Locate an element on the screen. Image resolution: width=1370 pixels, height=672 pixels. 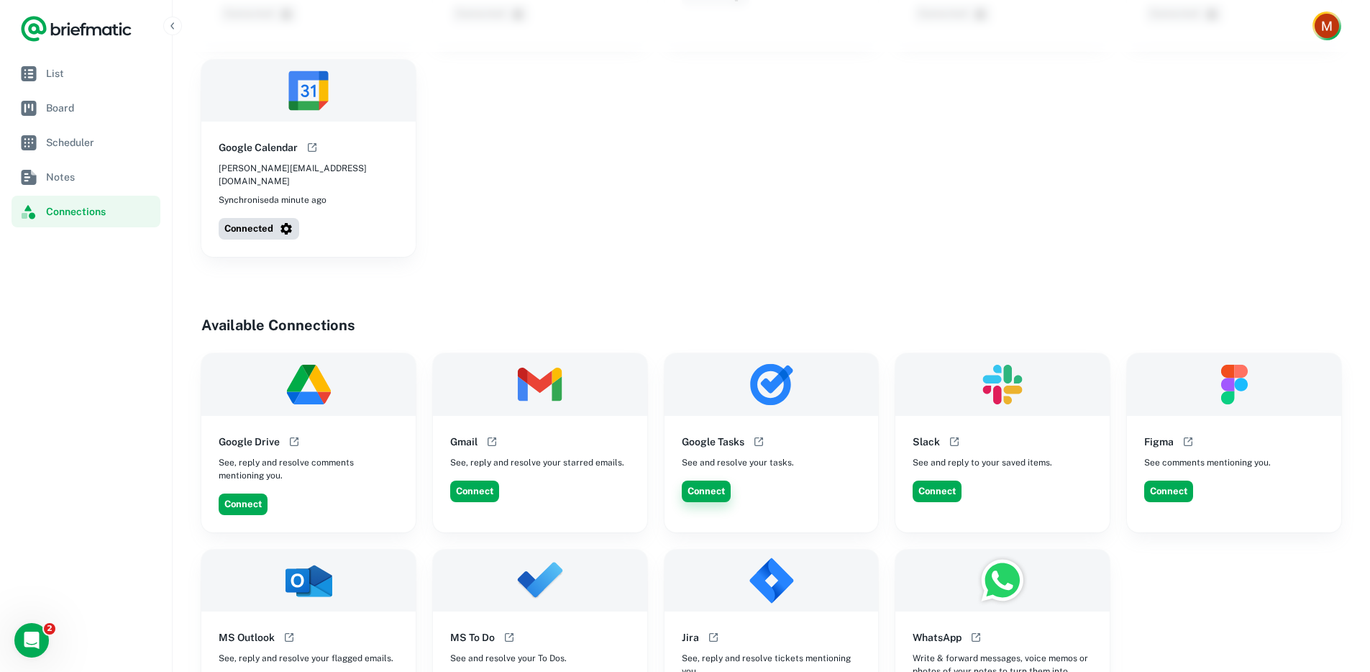
h6: Gmail is located at coordinates (464, 442).